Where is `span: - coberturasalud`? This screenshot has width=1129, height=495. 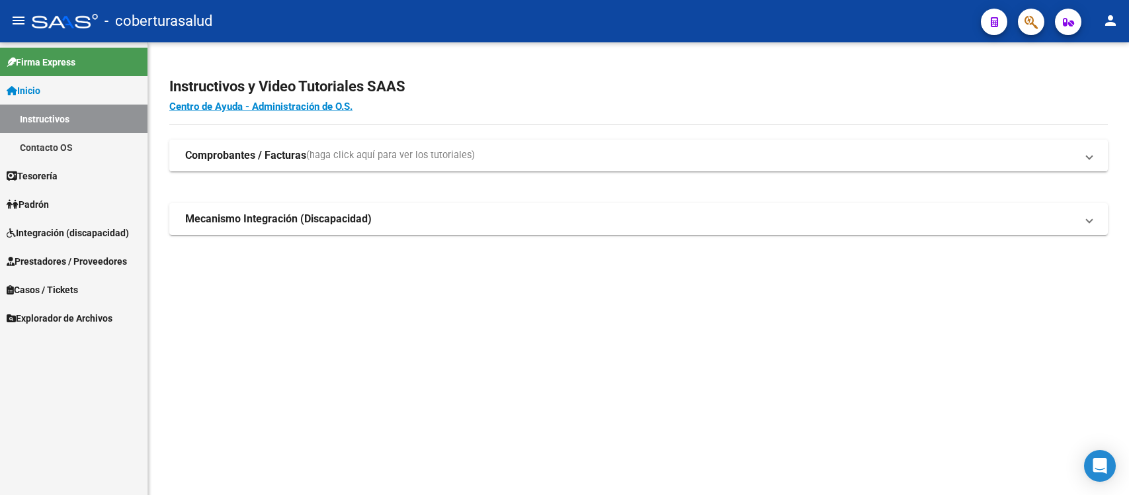 span: - coberturasalud is located at coordinates (158, 21).